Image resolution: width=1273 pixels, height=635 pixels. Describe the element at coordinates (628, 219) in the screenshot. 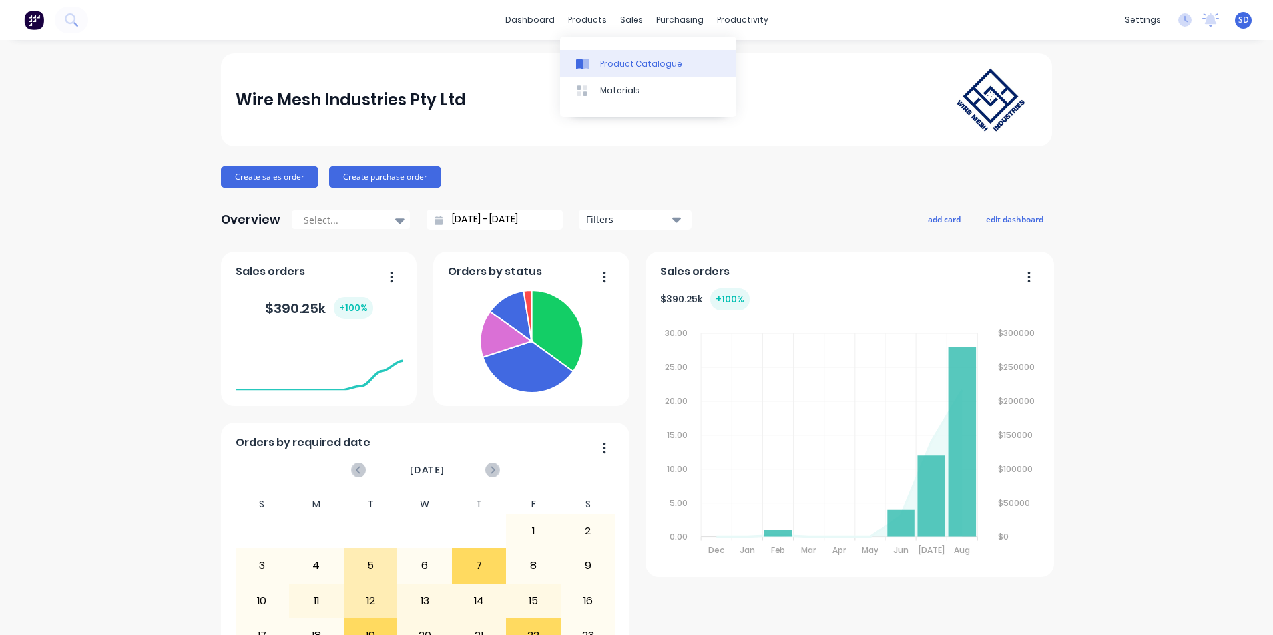

I see `div: Filters` at that location.